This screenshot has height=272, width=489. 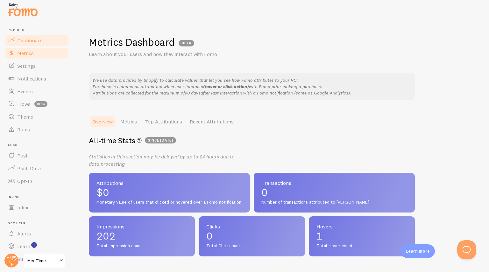 I want to click on span: Transactions, so click(x=335, y=183).